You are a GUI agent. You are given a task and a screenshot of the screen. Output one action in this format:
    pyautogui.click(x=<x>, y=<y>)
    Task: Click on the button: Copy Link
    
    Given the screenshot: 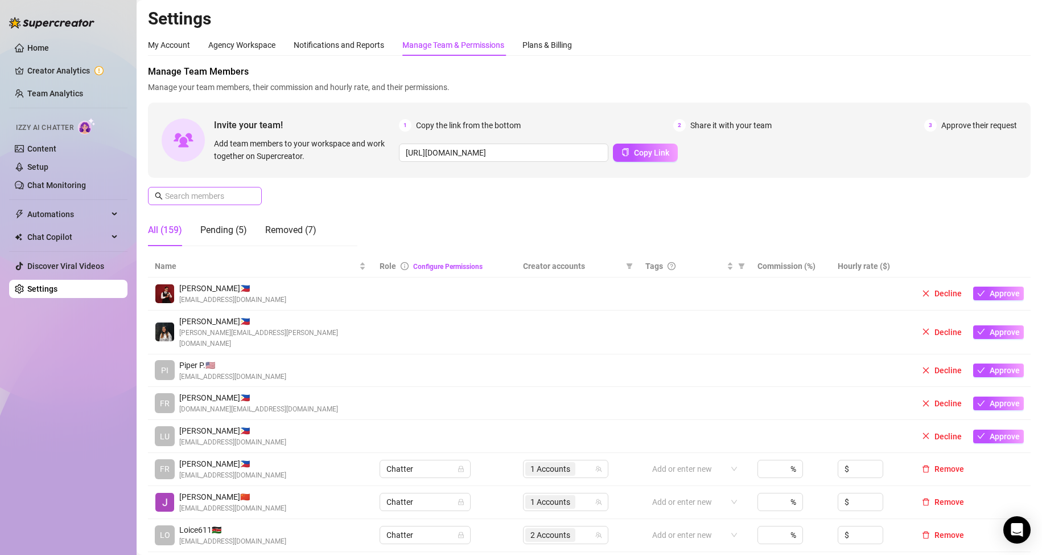 What is the action you would take?
    pyautogui.click(x=646, y=153)
    